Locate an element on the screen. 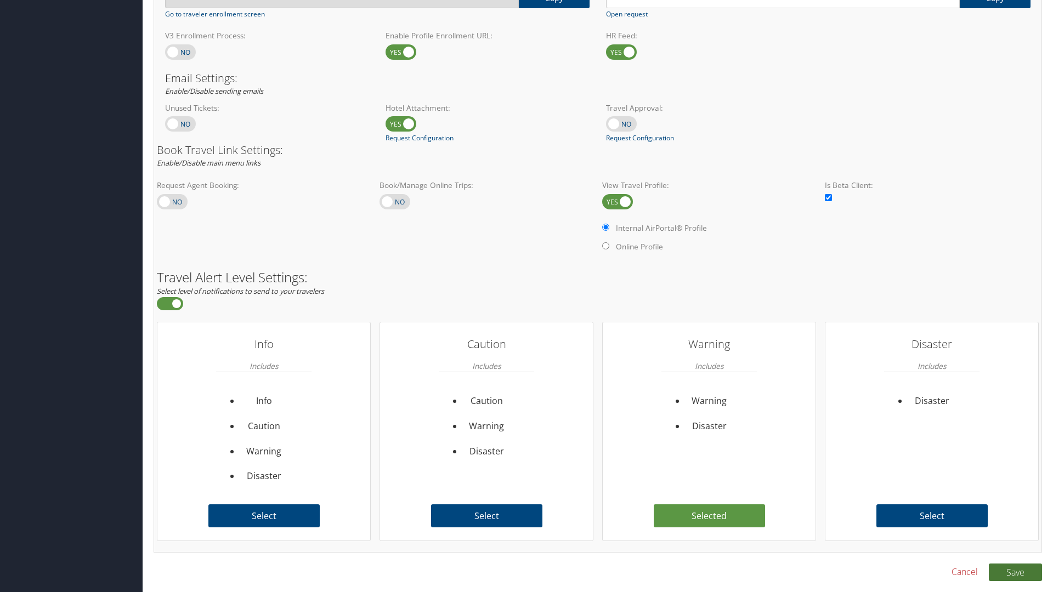 This screenshot has height=592, width=1053. em: Enable/Disable main menu links is located at coordinates (208, 163).